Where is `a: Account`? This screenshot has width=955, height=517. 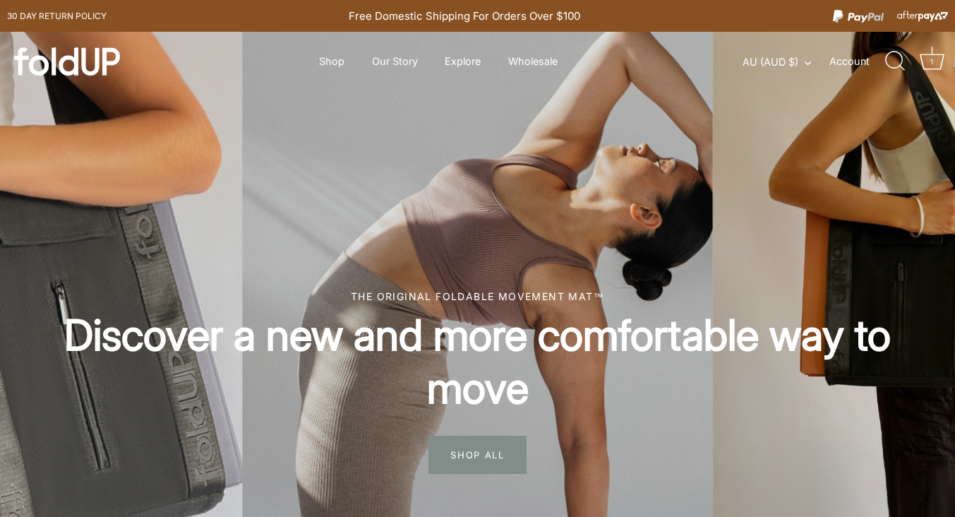 a: Account is located at coordinates (856, 61).